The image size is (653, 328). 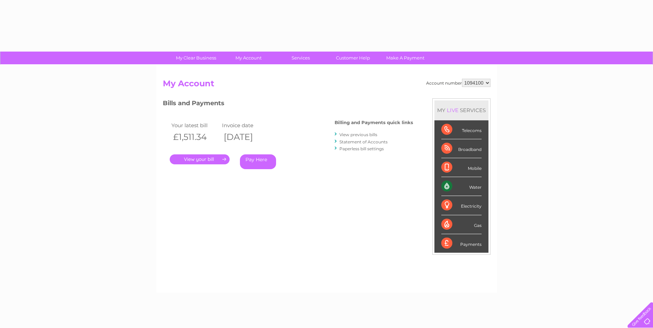 I want to click on div: Gas, so click(x=461, y=225).